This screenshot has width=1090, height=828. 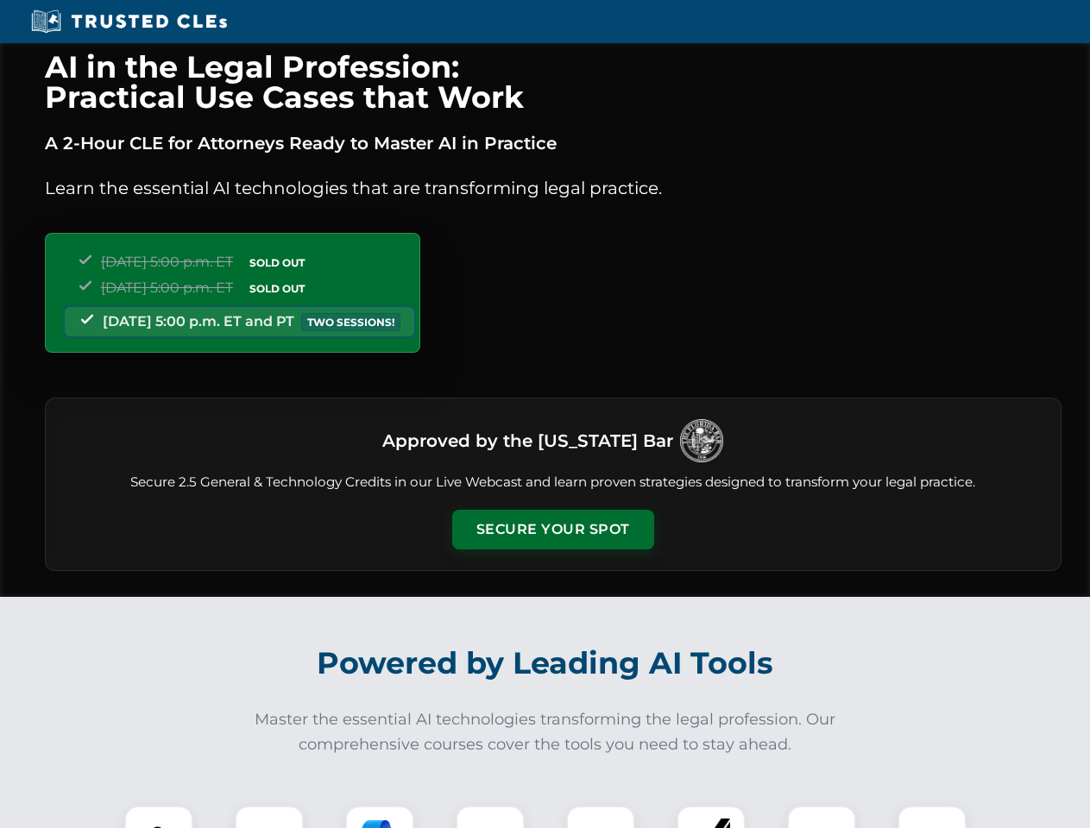 What do you see at coordinates (129, 22) in the screenshot?
I see `img: Trusted CLEs` at bounding box center [129, 22].